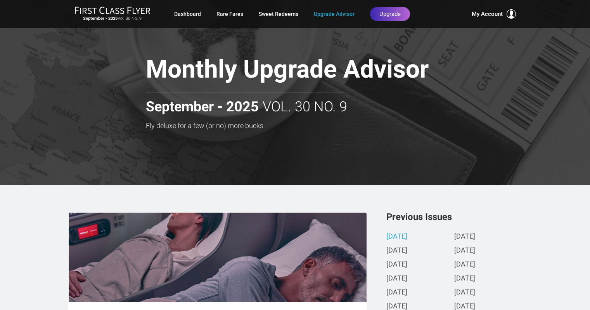  I want to click on h2: Vol. 30 No. 9, so click(246, 103).